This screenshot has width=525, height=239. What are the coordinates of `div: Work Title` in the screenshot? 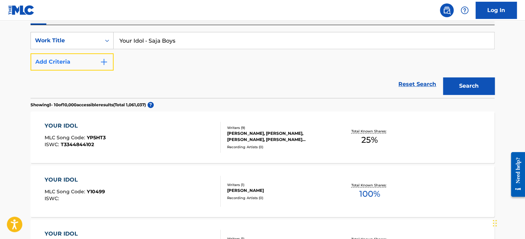 It's located at (66, 41).